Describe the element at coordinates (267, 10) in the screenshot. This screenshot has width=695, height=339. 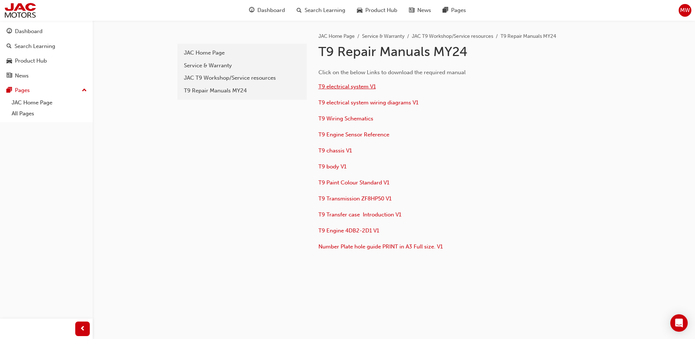
I see `a: guage-iconDashboard` at that location.